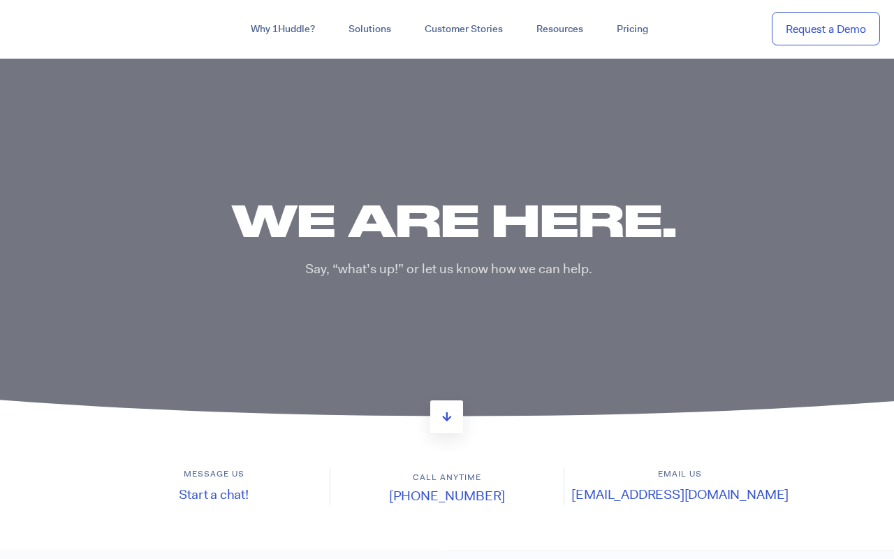 The height and width of the screenshot is (559, 894). Describe the element at coordinates (283, 29) in the screenshot. I see `a: Why 1Huddle?` at that location.